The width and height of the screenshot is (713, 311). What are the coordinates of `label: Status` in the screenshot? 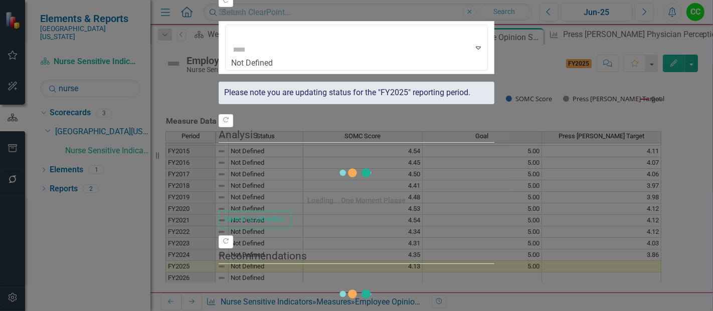 It's located at (356, 13).